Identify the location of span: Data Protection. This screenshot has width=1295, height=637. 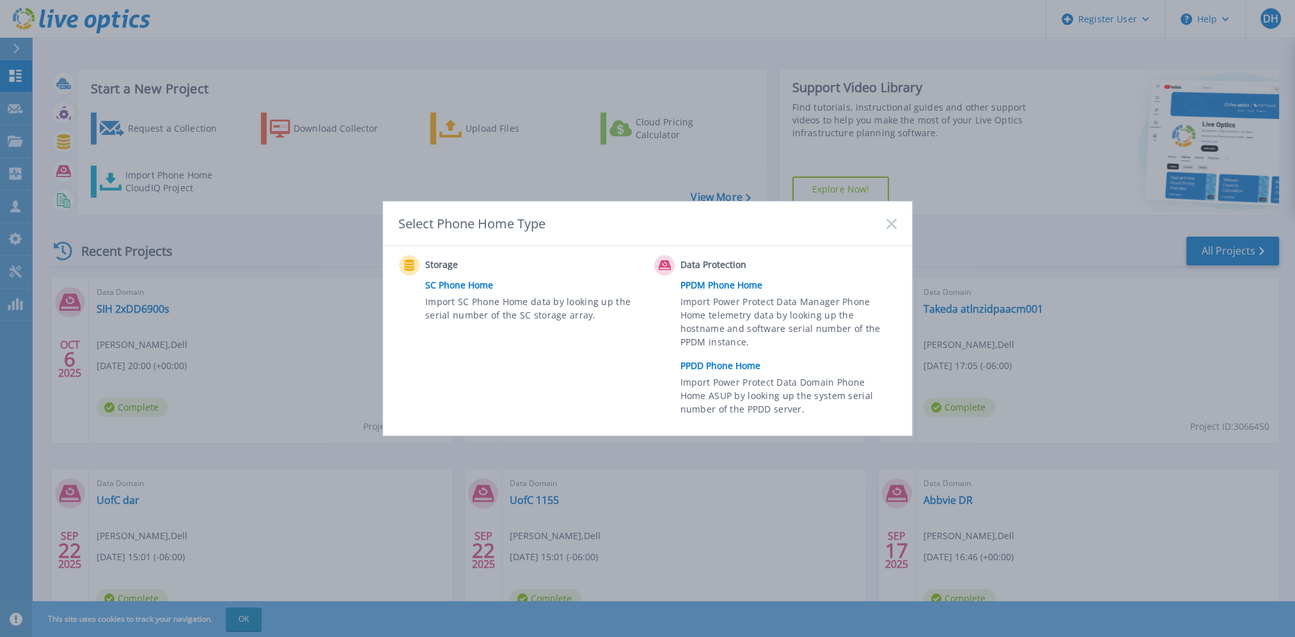
(744, 265).